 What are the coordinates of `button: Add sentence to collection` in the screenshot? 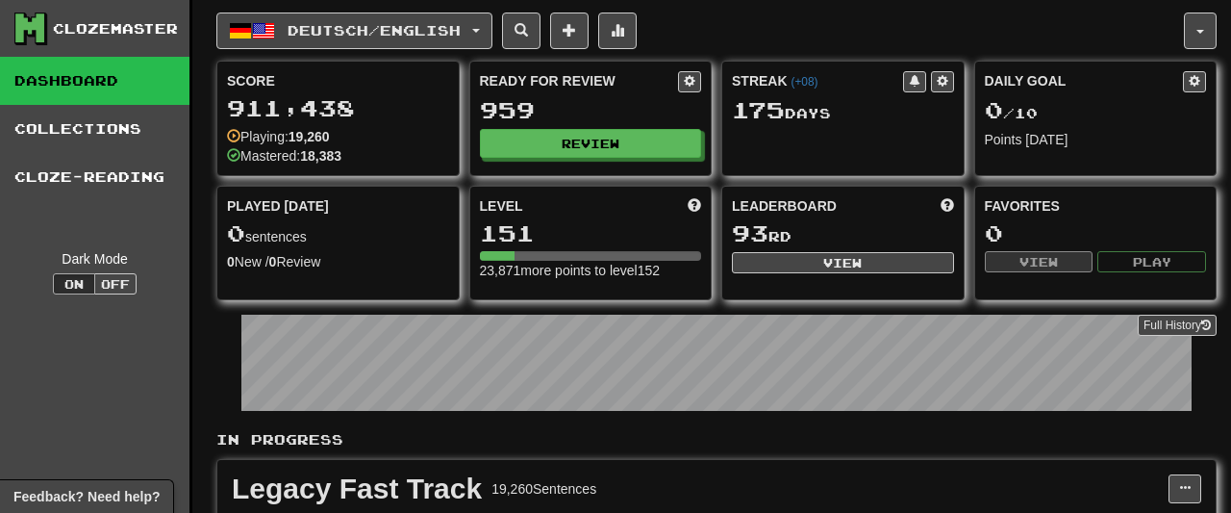 It's located at (569, 31).